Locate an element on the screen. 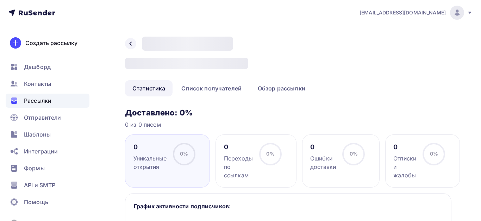 The width and height of the screenshot is (481, 221). a: Формы is located at coordinates (48, 168).